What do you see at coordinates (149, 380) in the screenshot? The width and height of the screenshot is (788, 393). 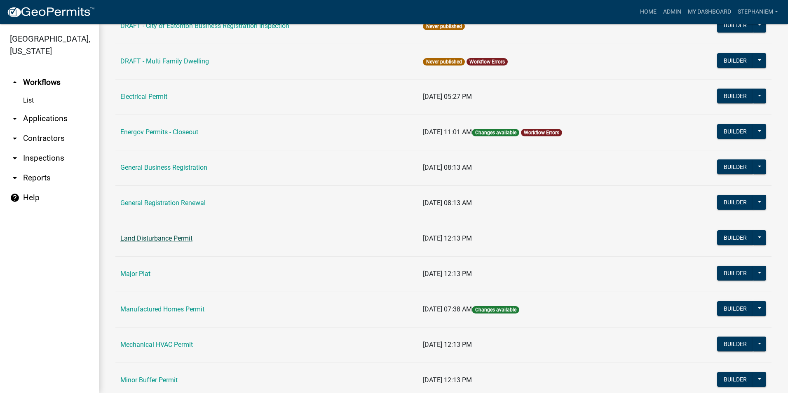 I see `a: Minor Buffer Permit` at bounding box center [149, 380].